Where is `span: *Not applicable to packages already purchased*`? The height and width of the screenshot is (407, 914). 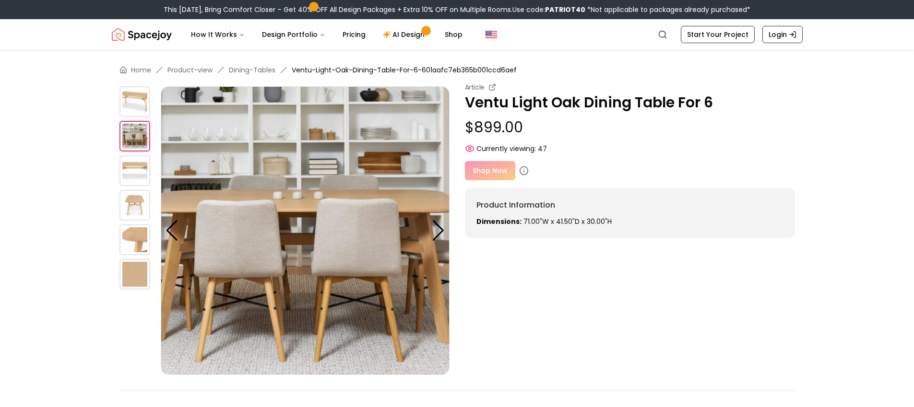
span: *Not applicable to packages already purchased* is located at coordinates (668, 10).